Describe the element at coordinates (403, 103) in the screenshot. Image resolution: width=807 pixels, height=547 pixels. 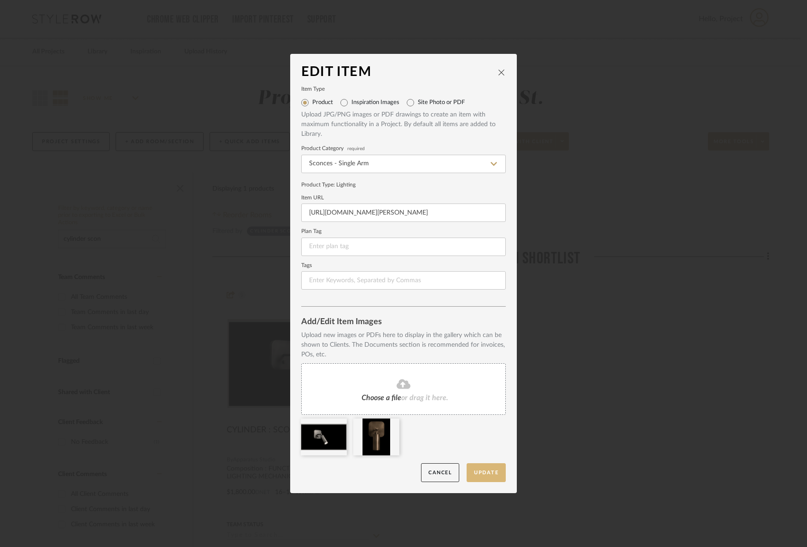
I see `mat-radio-group: Select item type` at that location.